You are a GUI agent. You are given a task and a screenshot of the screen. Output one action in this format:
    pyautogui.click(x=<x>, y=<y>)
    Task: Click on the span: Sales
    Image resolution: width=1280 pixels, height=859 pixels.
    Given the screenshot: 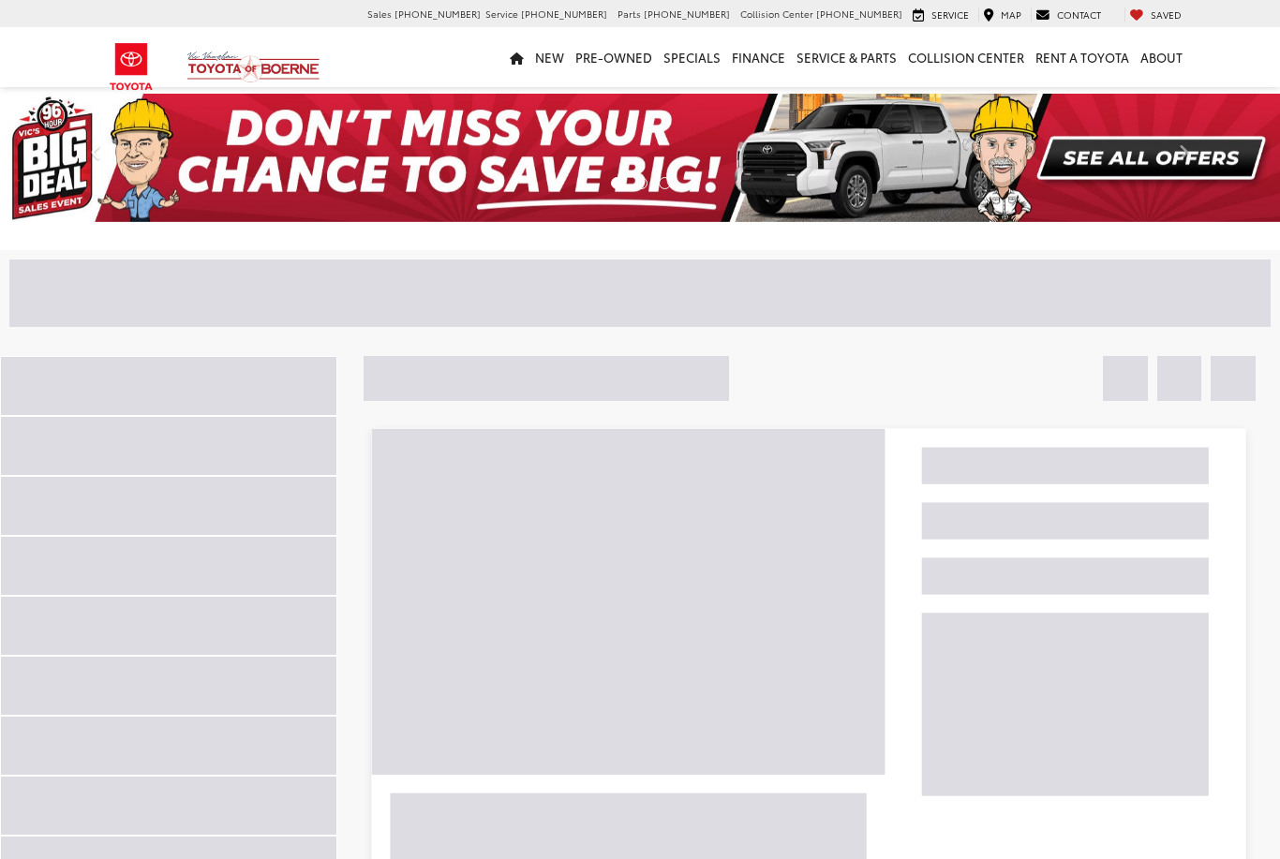 What is the action you would take?
    pyautogui.click(x=380, y=13)
    